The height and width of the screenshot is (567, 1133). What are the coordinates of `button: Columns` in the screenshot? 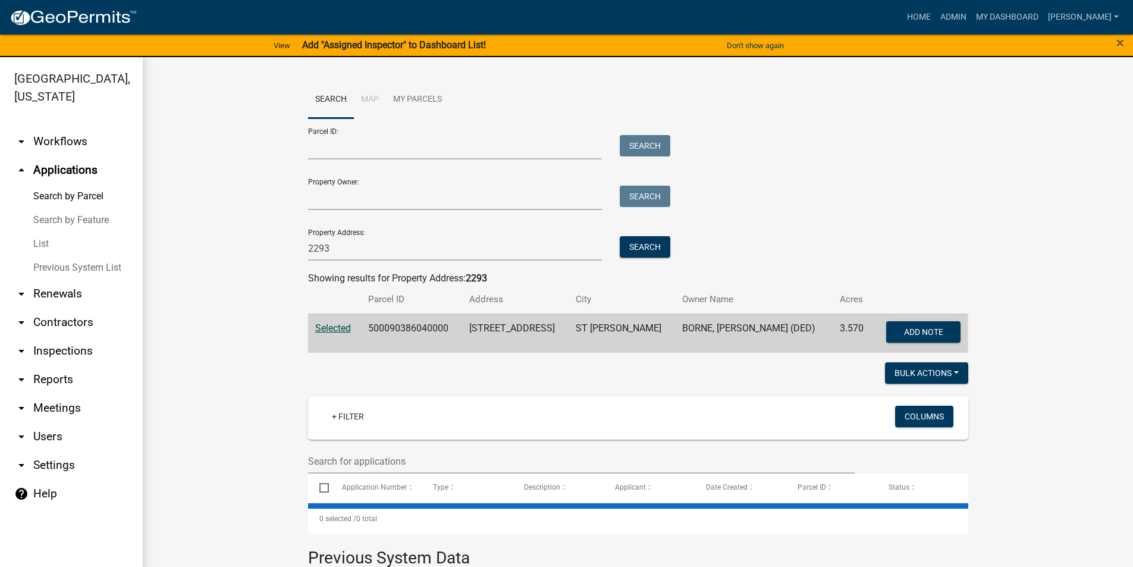 It's located at (924, 416).